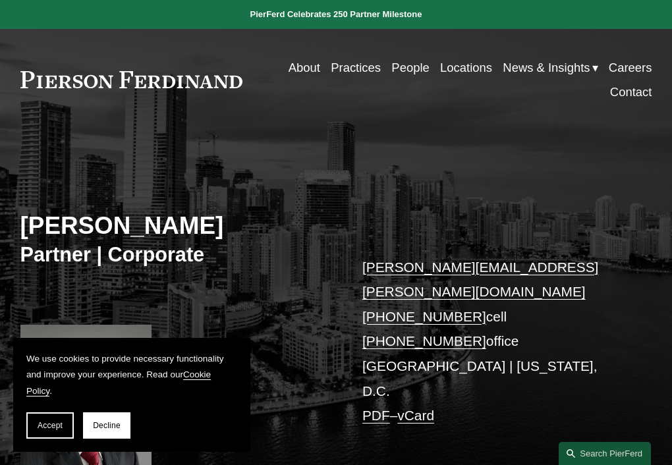 This screenshot has height=465, width=672. Describe the element at coordinates (546, 67) in the screenshot. I see `span: News & Insights` at that location.